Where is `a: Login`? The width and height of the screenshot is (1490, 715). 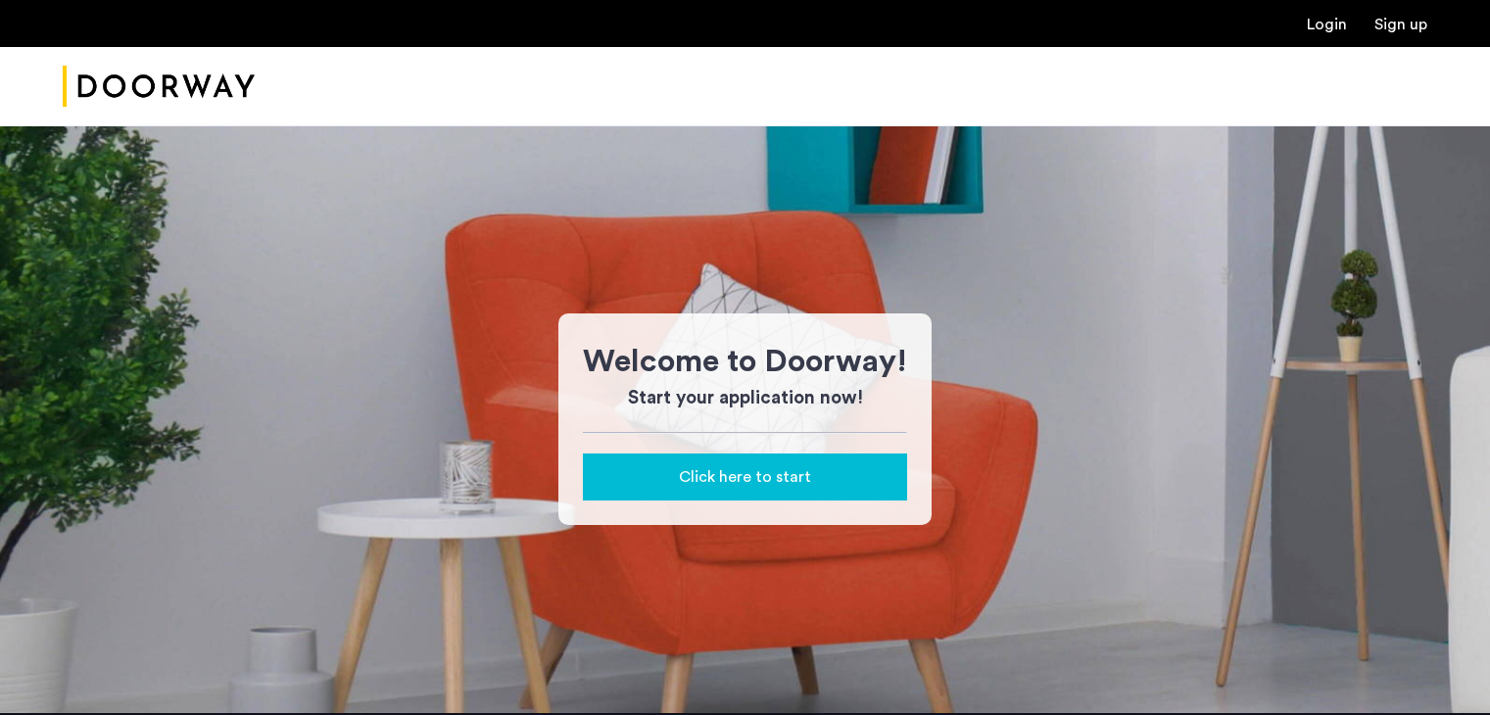
a: Login is located at coordinates (1326, 24).